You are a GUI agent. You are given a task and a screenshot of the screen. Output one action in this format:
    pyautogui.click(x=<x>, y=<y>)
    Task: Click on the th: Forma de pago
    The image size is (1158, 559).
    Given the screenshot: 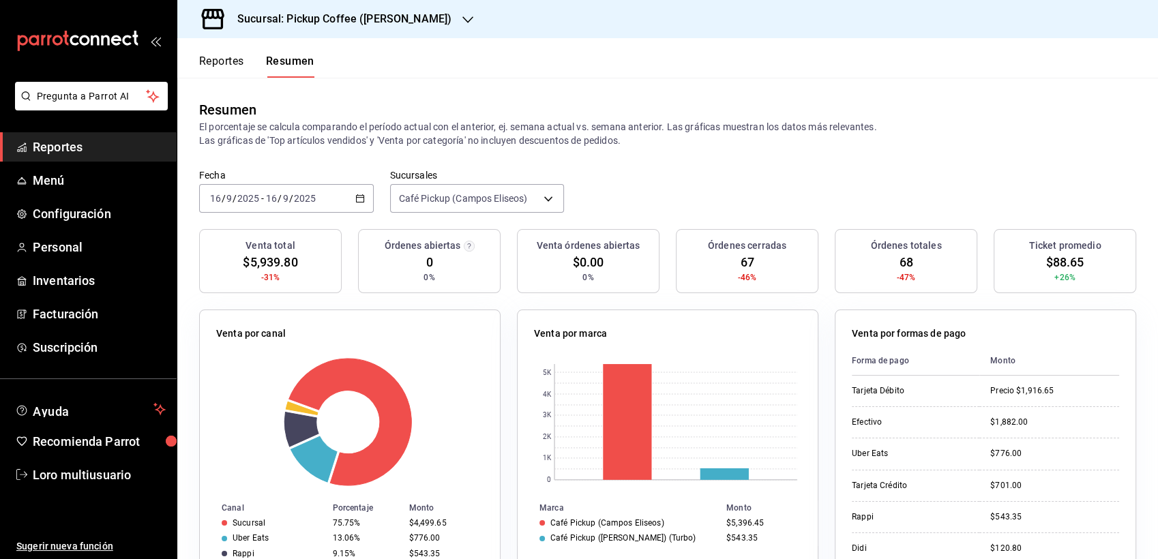 What is the action you would take?
    pyautogui.click(x=915, y=361)
    